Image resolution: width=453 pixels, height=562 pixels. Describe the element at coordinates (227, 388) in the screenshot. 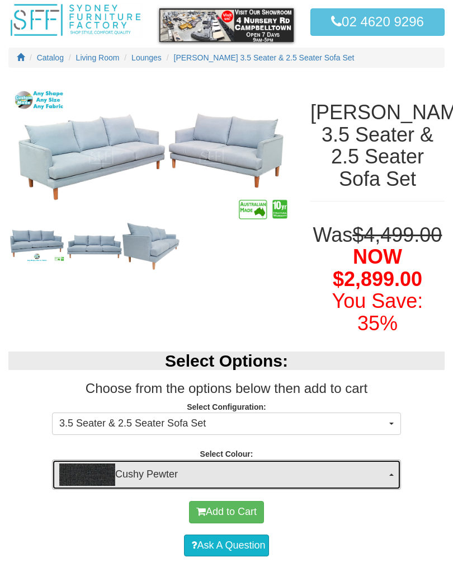

I see `h3: Choose from the options below then add to cart` at that location.